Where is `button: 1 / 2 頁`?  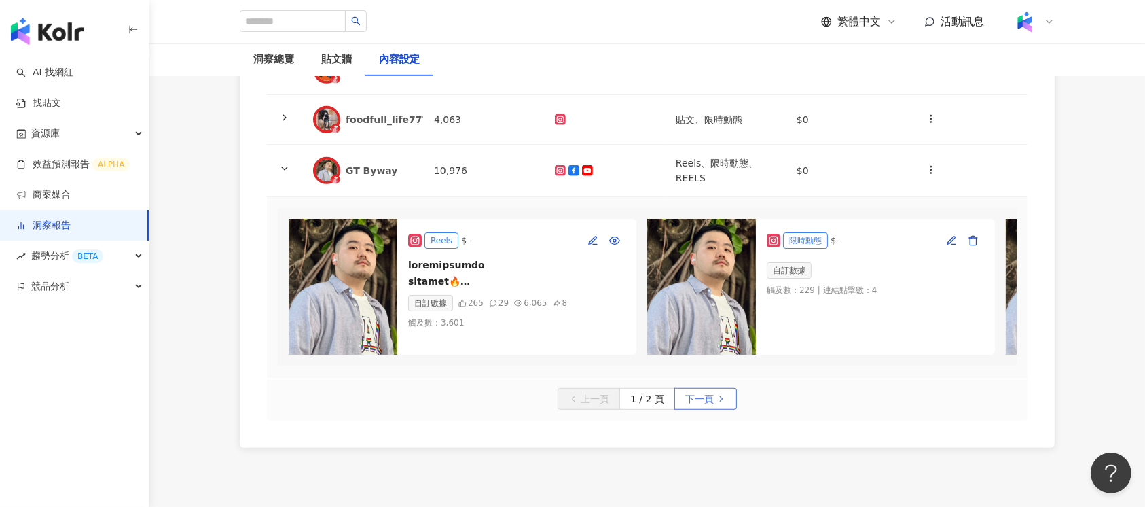
button: 1 / 2 頁 is located at coordinates (647, 399).